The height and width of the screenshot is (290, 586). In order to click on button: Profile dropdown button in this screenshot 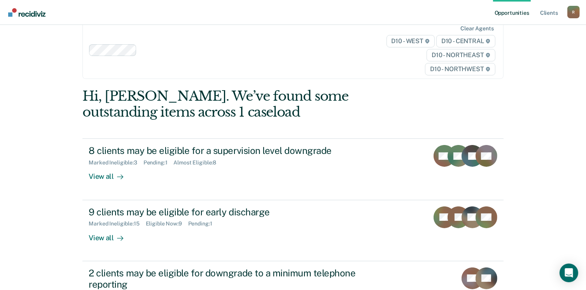, I will do `click(574, 12)`.